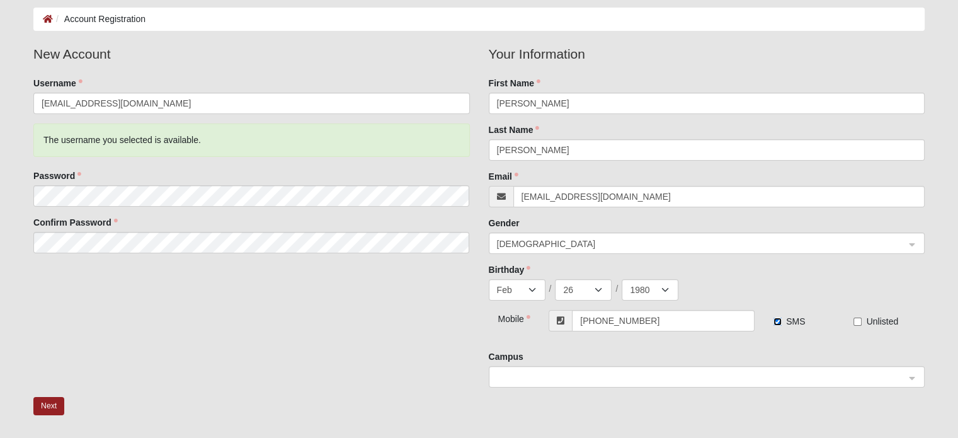 The height and width of the screenshot is (438, 958). Describe the element at coordinates (509, 269) in the screenshot. I see `label: Birthday` at that location.